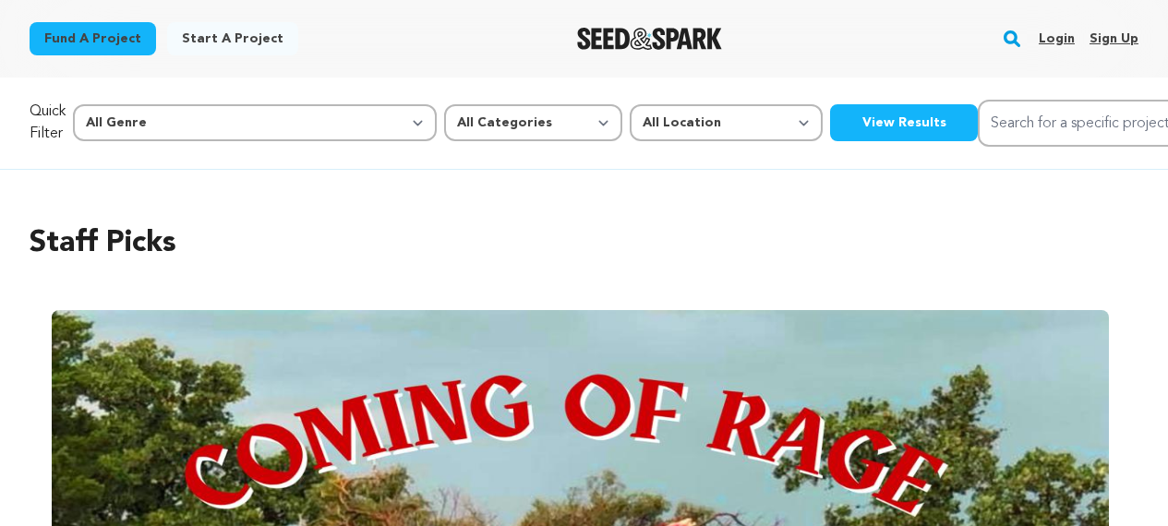 Image resolution: width=1168 pixels, height=526 pixels. What do you see at coordinates (92, 39) in the screenshot?
I see `a: Fund a project` at bounding box center [92, 39].